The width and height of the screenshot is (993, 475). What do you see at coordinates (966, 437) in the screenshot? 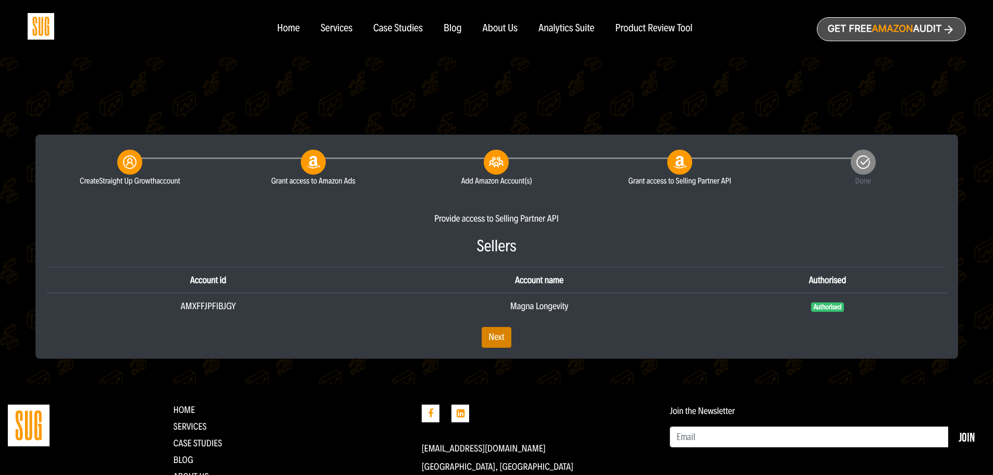
I see `button: Join` at bounding box center [966, 437].